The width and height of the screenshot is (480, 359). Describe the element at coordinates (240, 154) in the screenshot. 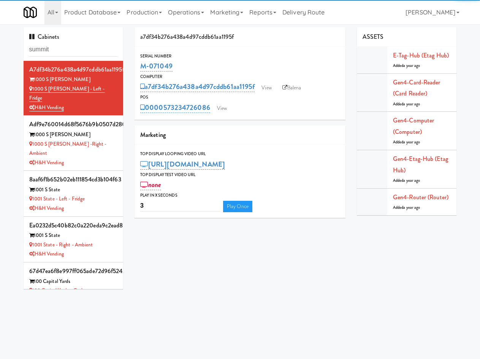

I see `div: Top Display Looping Video Url` at that location.